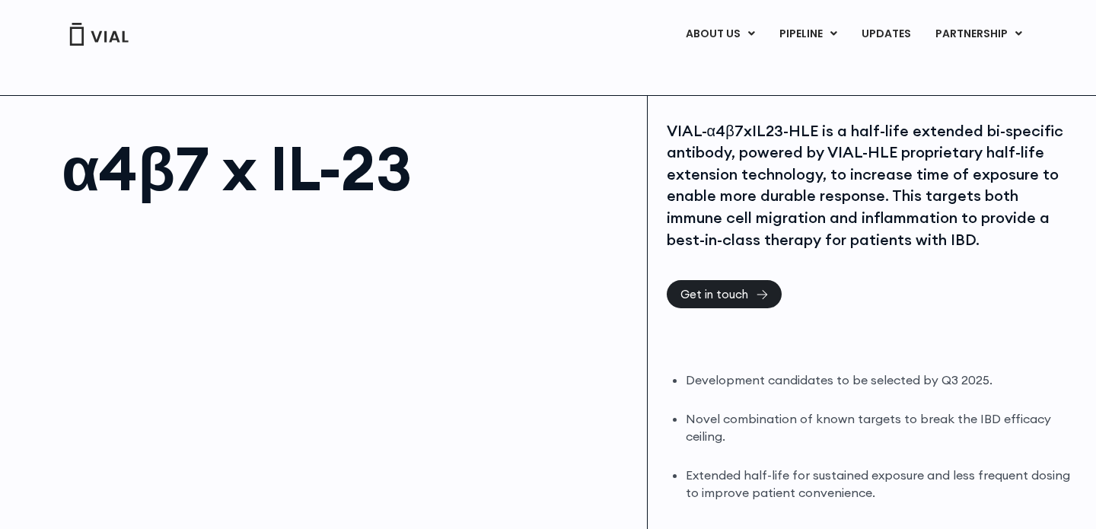 Image resolution: width=1096 pixels, height=529 pixels. I want to click on div: VIAL-α4β7xIL23-HLE is a half-life extended bi-specific antibody, powered by VIAL-HLE proprietary ..., so click(870, 186).